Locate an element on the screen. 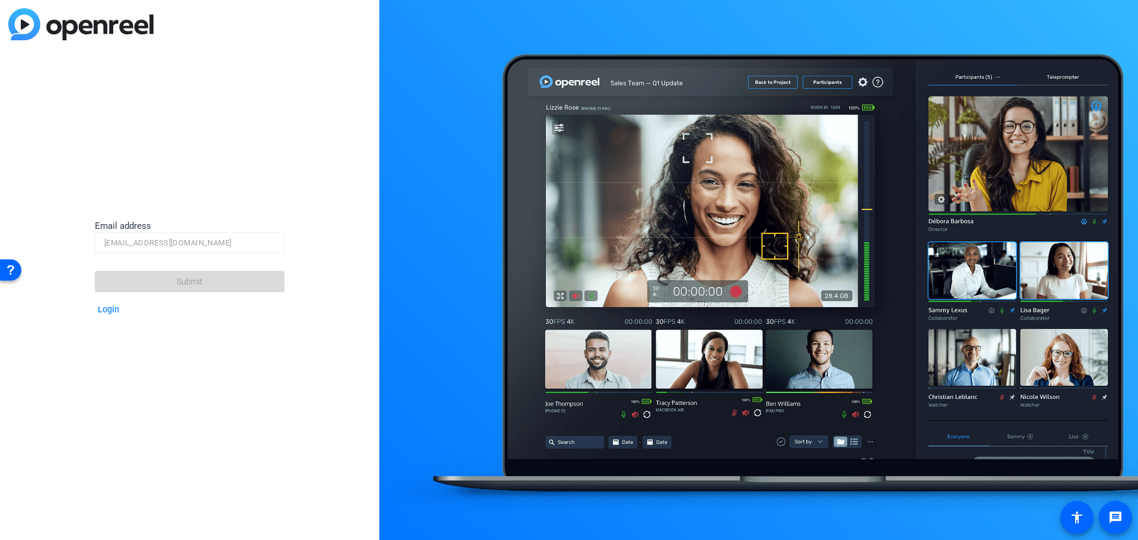 The image size is (1138, 540). img: blue-gradient.svg is located at coordinates (81, 24).